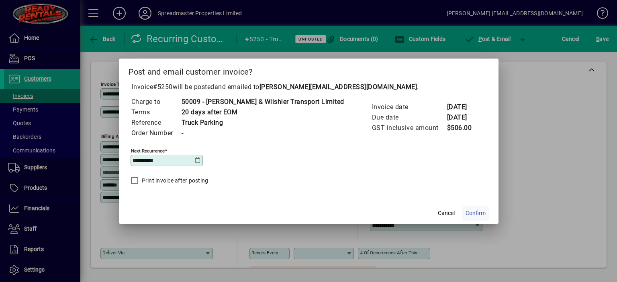 The image size is (617, 282). What do you see at coordinates (148, 151) in the screenshot?
I see `mat-label: Next recurrence` at bounding box center [148, 151].